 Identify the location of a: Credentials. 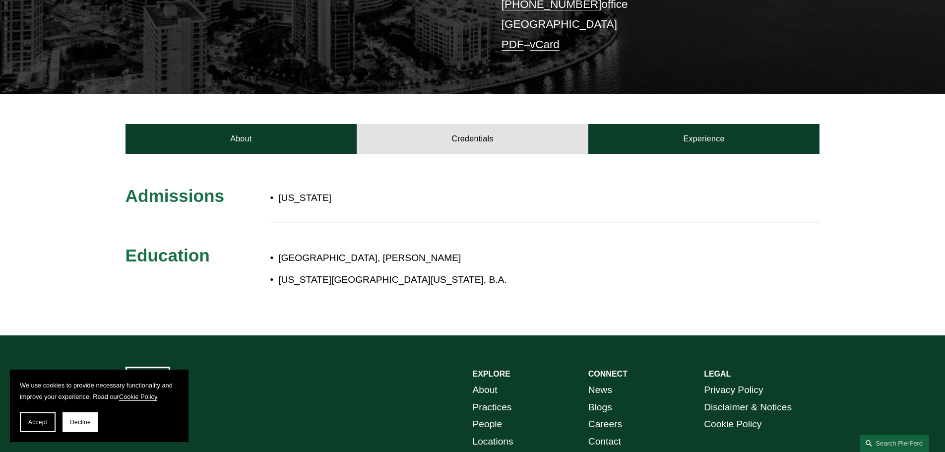
(472, 139).